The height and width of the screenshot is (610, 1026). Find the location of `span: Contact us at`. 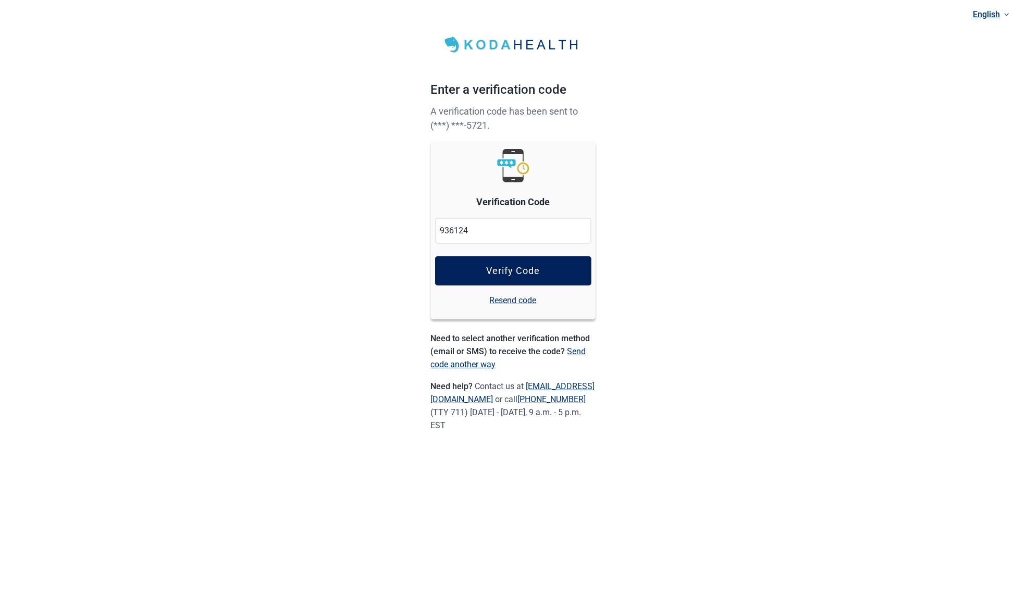

span: Contact us at is located at coordinates (513, 393).